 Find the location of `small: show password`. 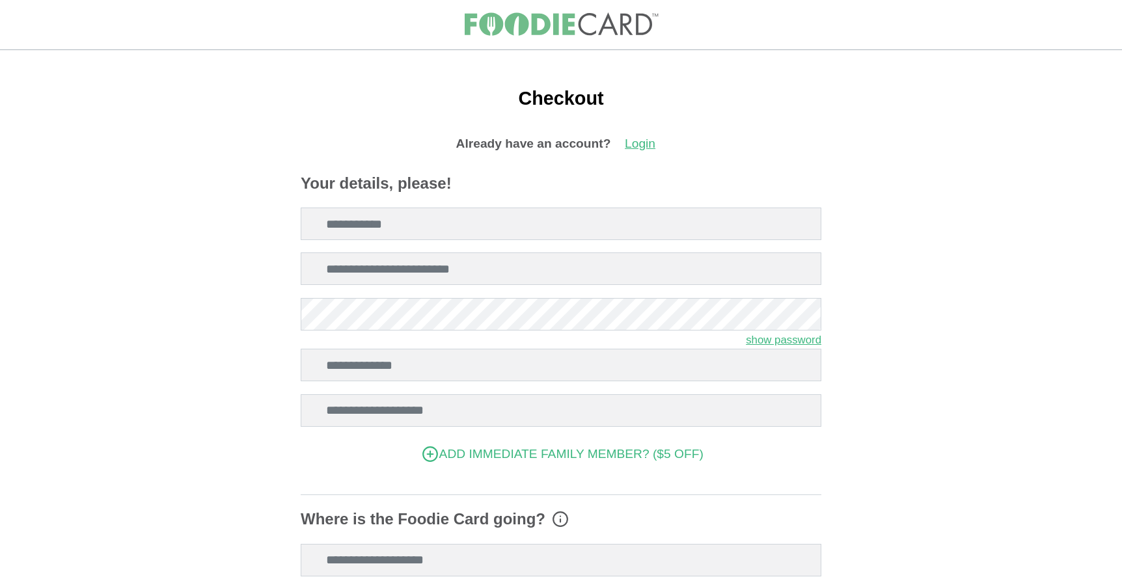

small: show password is located at coordinates (784, 340).